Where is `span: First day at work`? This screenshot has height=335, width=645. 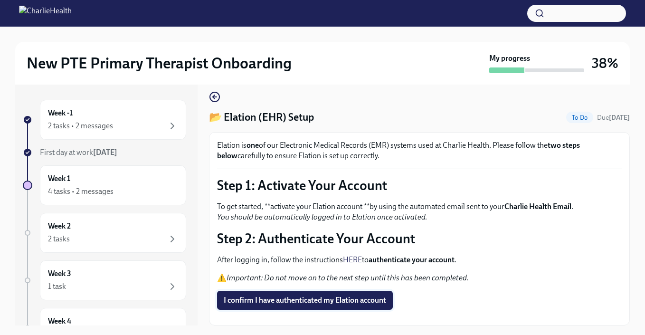 span: First day at work is located at coordinates (78, 152).